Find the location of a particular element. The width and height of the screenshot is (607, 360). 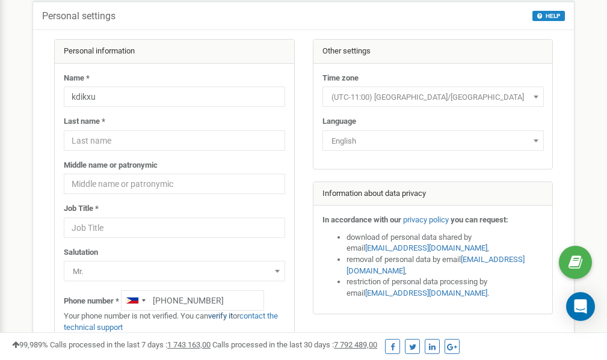

p: Your phone number is not verified. You can or is located at coordinates (174, 322).